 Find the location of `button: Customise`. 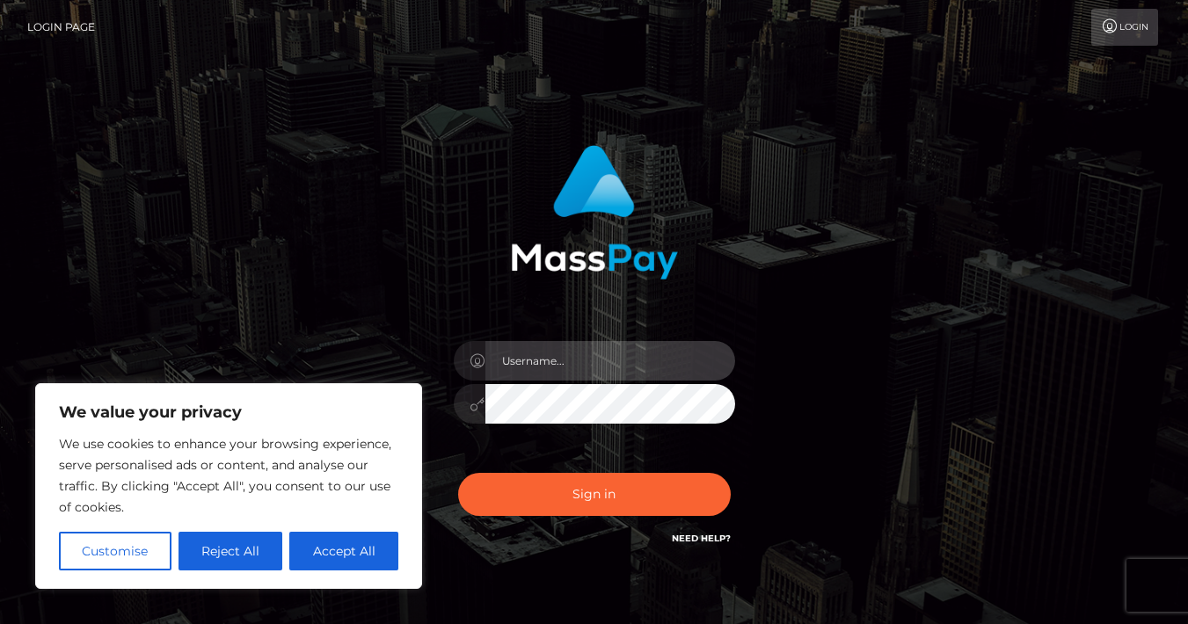

button: Customise is located at coordinates (115, 551).